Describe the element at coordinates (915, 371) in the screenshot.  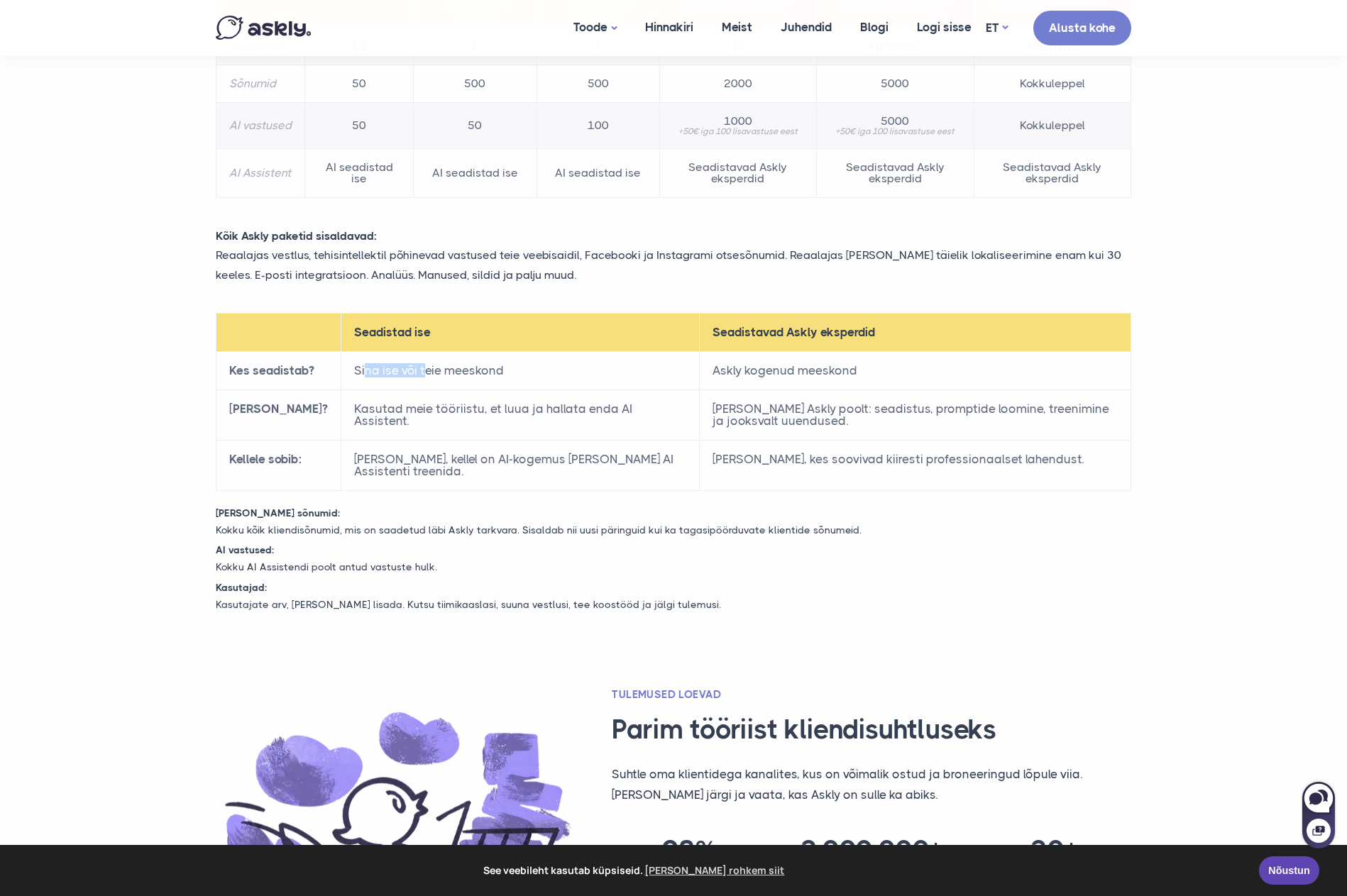
I see `td: Askly kogenud meeskond` at that location.